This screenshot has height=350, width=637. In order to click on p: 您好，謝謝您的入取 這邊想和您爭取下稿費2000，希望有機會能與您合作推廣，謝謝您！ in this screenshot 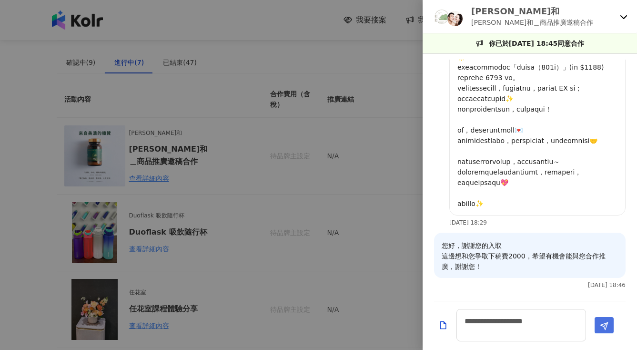, I will do `click(530, 256)`.